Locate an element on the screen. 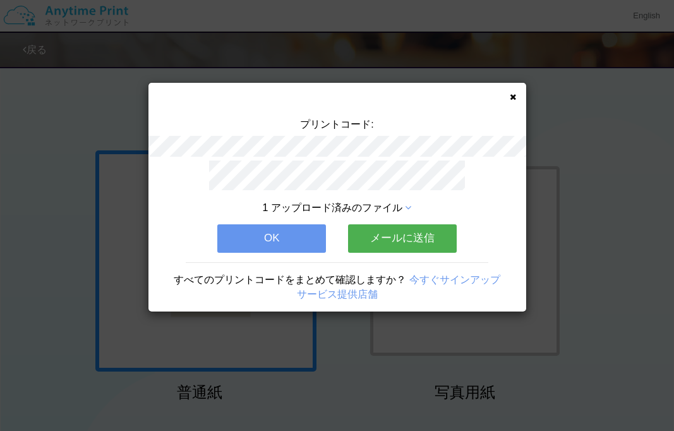 Image resolution: width=674 pixels, height=431 pixels. span: 1 アップロード済みのファイル is located at coordinates (332, 207).